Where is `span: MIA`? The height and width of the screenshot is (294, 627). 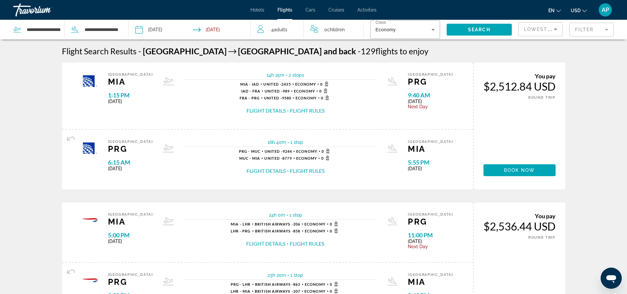 span: MIA is located at coordinates (130, 222).